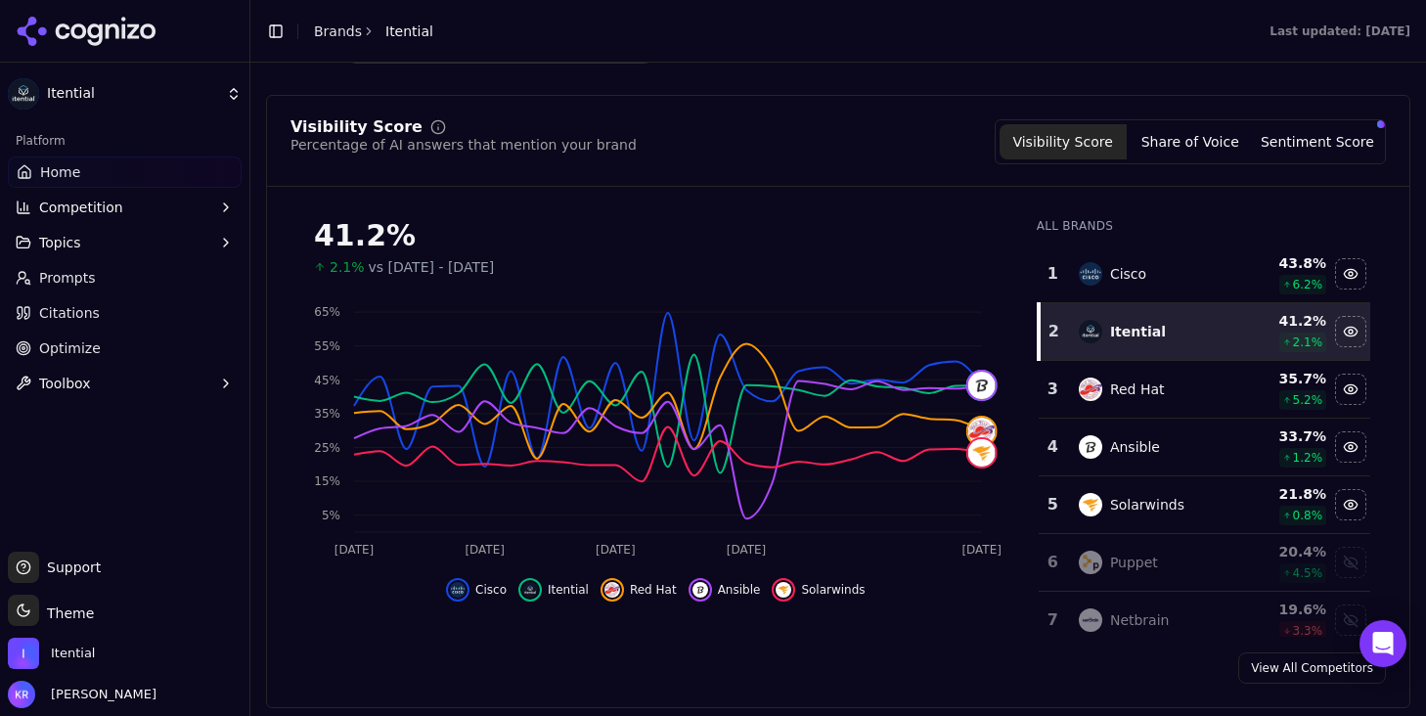  Describe the element at coordinates (1307, 342) in the screenshot. I see `span: 2.1 %` at that location.